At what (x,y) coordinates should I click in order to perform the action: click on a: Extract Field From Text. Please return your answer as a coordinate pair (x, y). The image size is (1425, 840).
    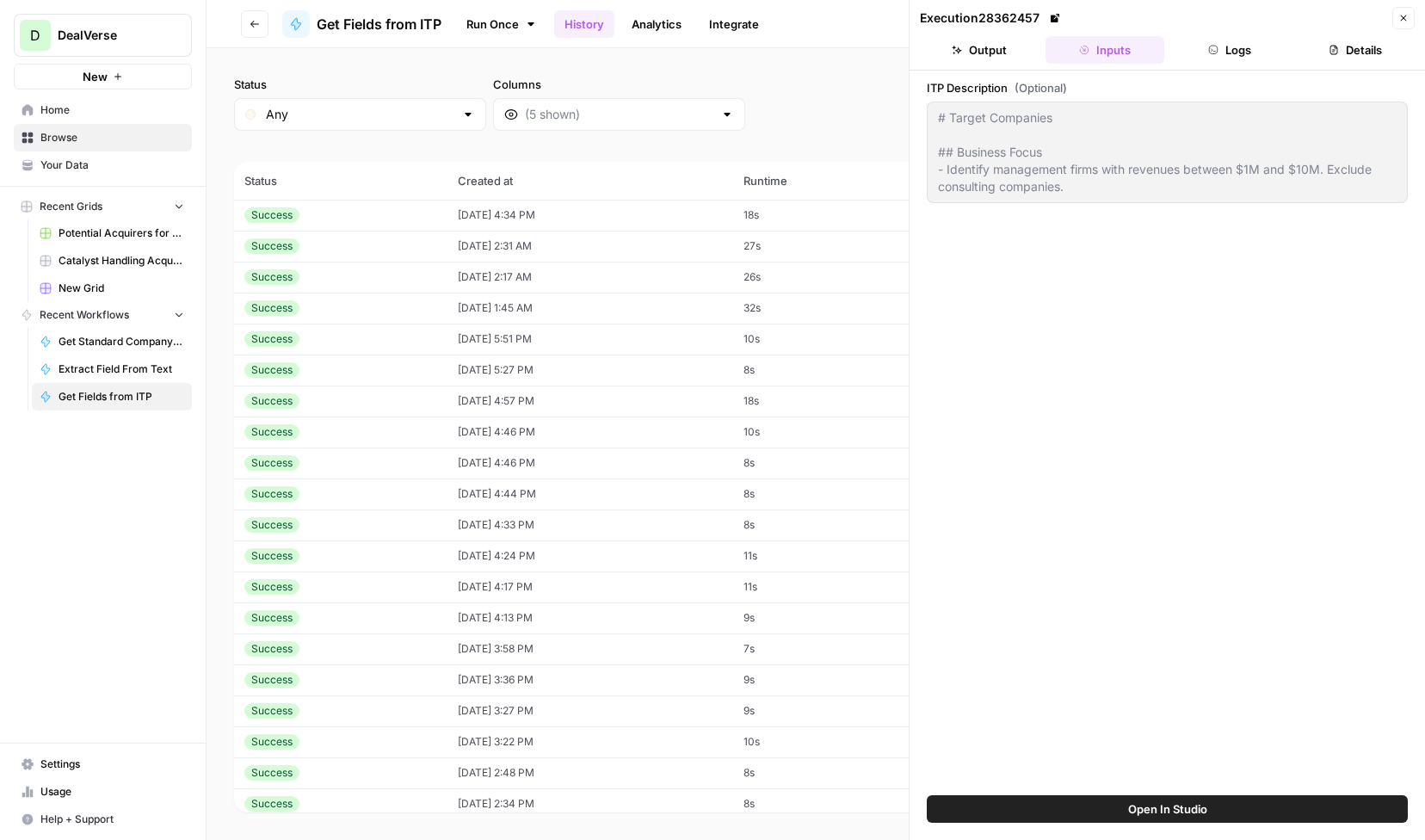
    Looking at the image, I should click on (112, 369).